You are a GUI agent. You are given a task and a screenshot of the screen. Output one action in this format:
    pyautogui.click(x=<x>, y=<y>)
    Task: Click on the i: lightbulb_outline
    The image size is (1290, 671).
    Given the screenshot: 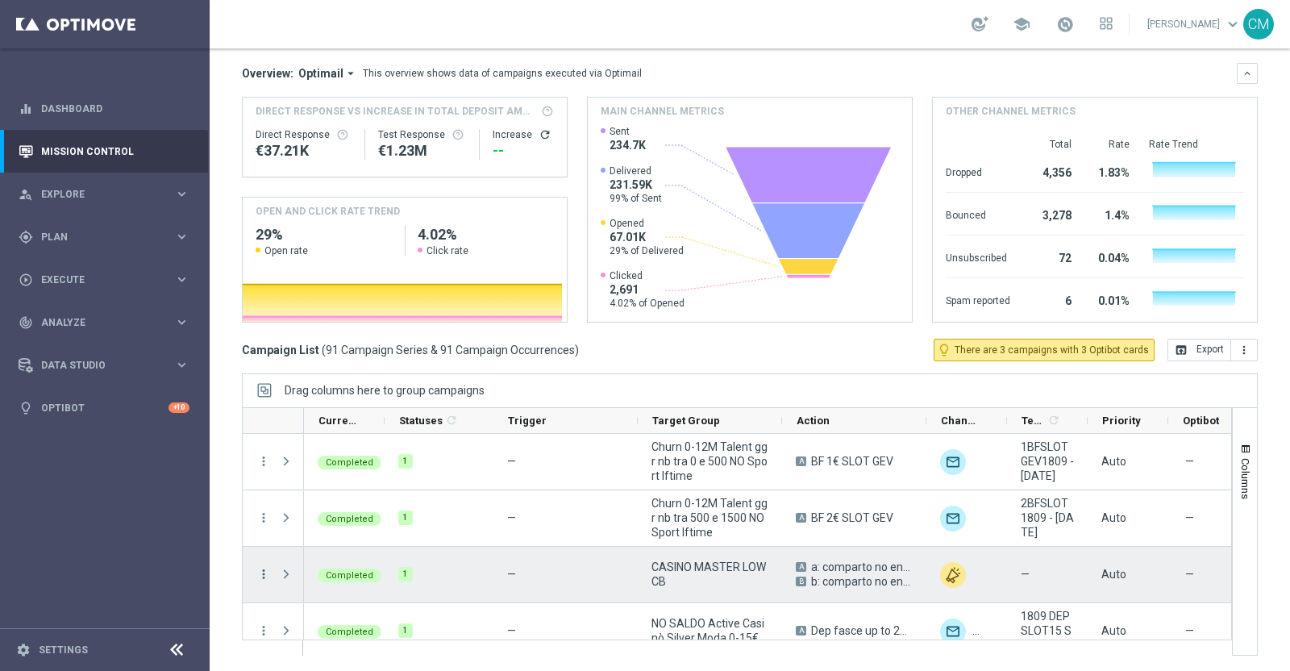 What is the action you would take?
    pyautogui.click(x=944, y=350)
    